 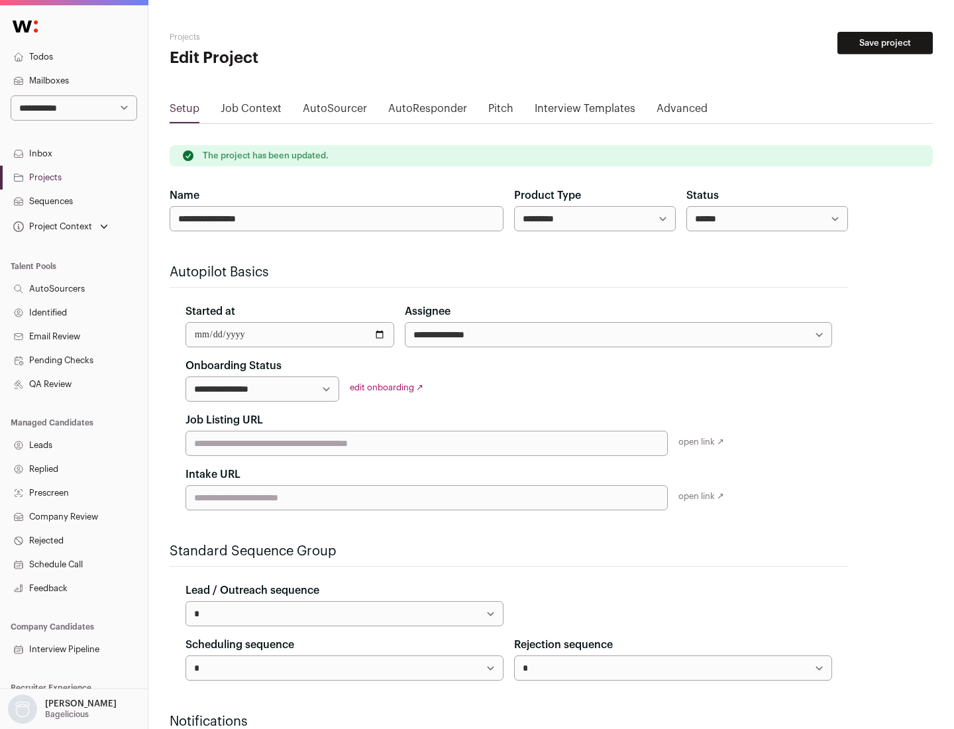 I want to click on p: Bagelicious, so click(x=67, y=715).